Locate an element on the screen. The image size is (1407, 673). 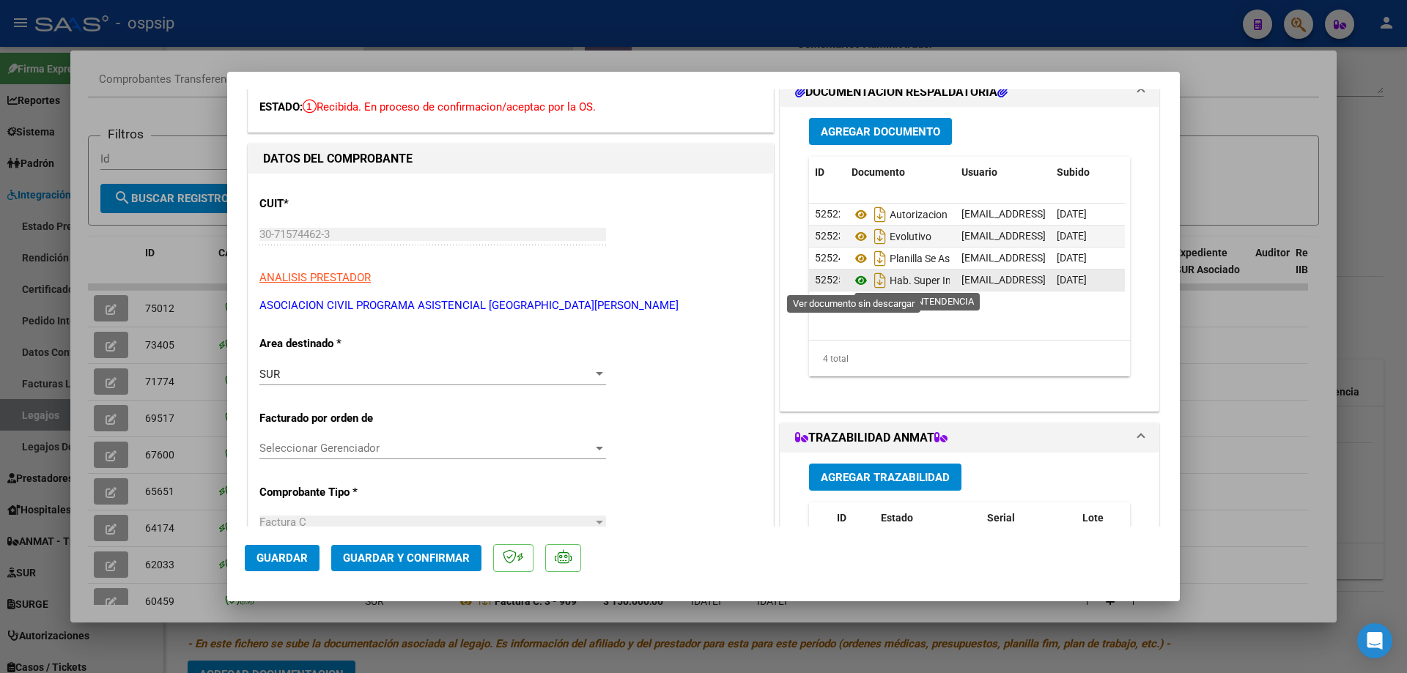
datatable-header-cell: Acción is located at coordinates (1160, 172).